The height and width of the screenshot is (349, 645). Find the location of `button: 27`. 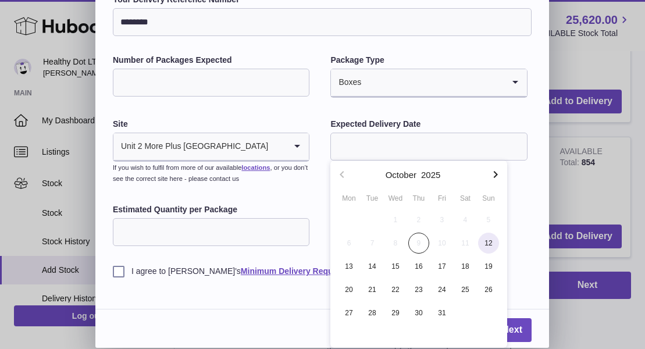

button: 27 is located at coordinates (349, 313).